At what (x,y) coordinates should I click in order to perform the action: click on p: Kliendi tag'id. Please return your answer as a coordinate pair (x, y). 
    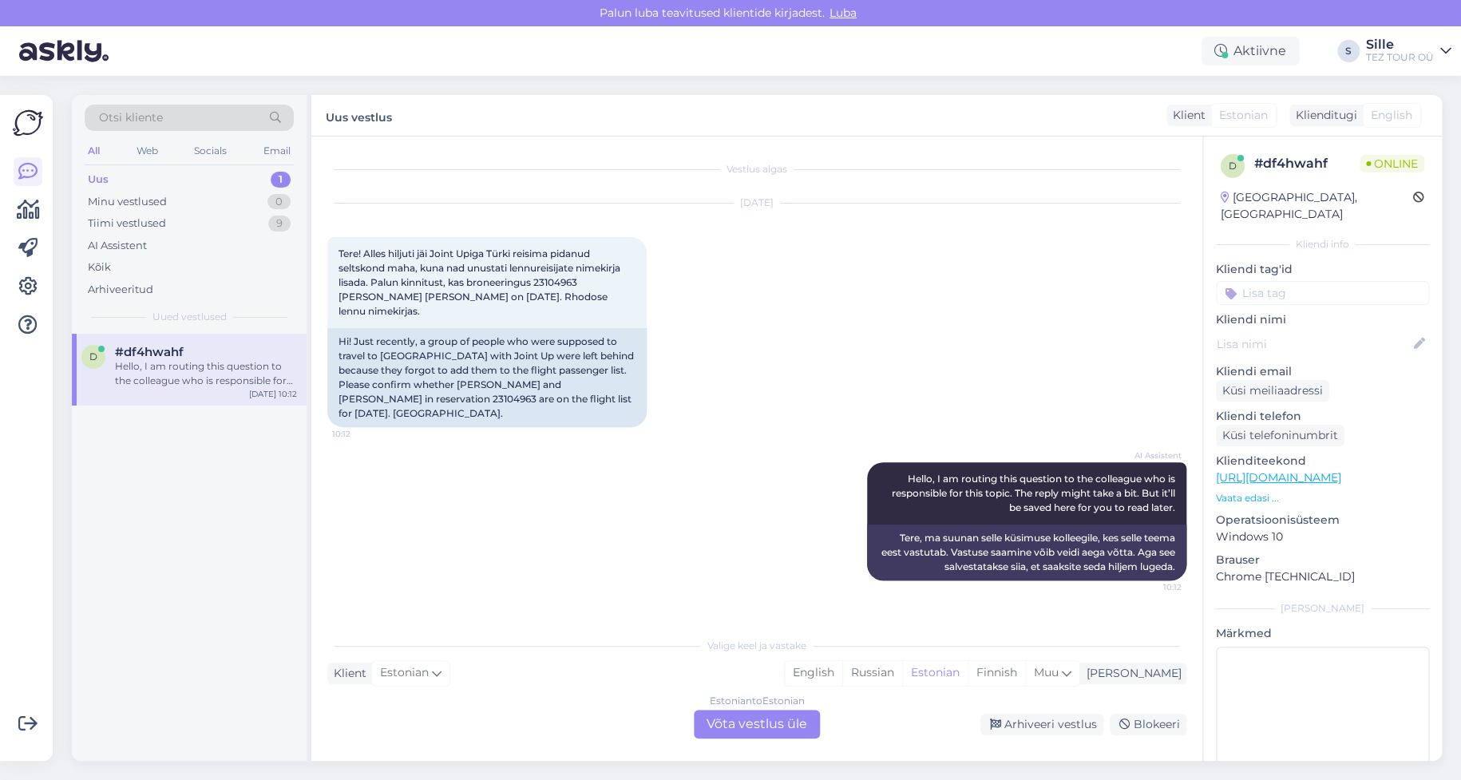
    Looking at the image, I should click on (1322, 269).